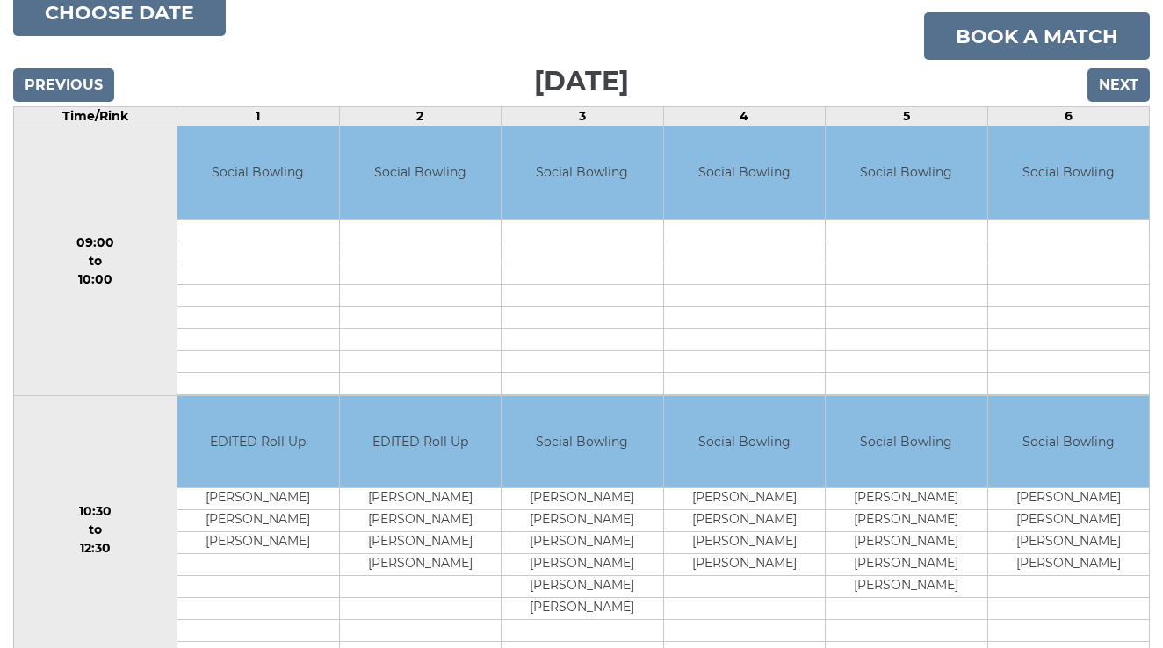  What do you see at coordinates (744, 117) in the screenshot?
I see `td: 4` at bounding box center [744, 117].